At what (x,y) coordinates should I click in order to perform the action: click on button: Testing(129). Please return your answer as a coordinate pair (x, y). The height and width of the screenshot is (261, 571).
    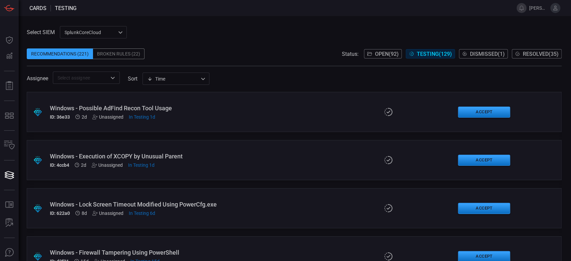
    Looking at the image, I should click on (430, 54).